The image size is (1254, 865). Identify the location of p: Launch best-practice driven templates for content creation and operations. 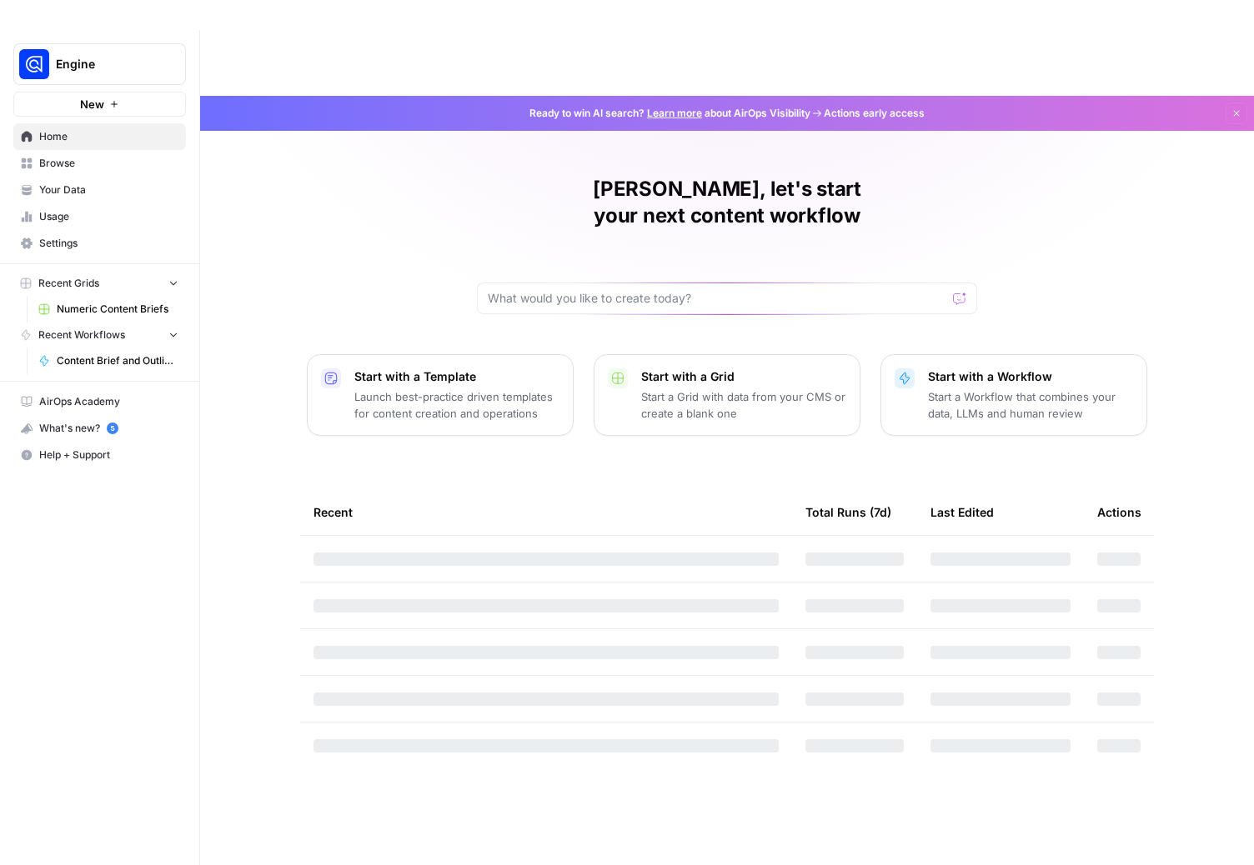
(457, 405).